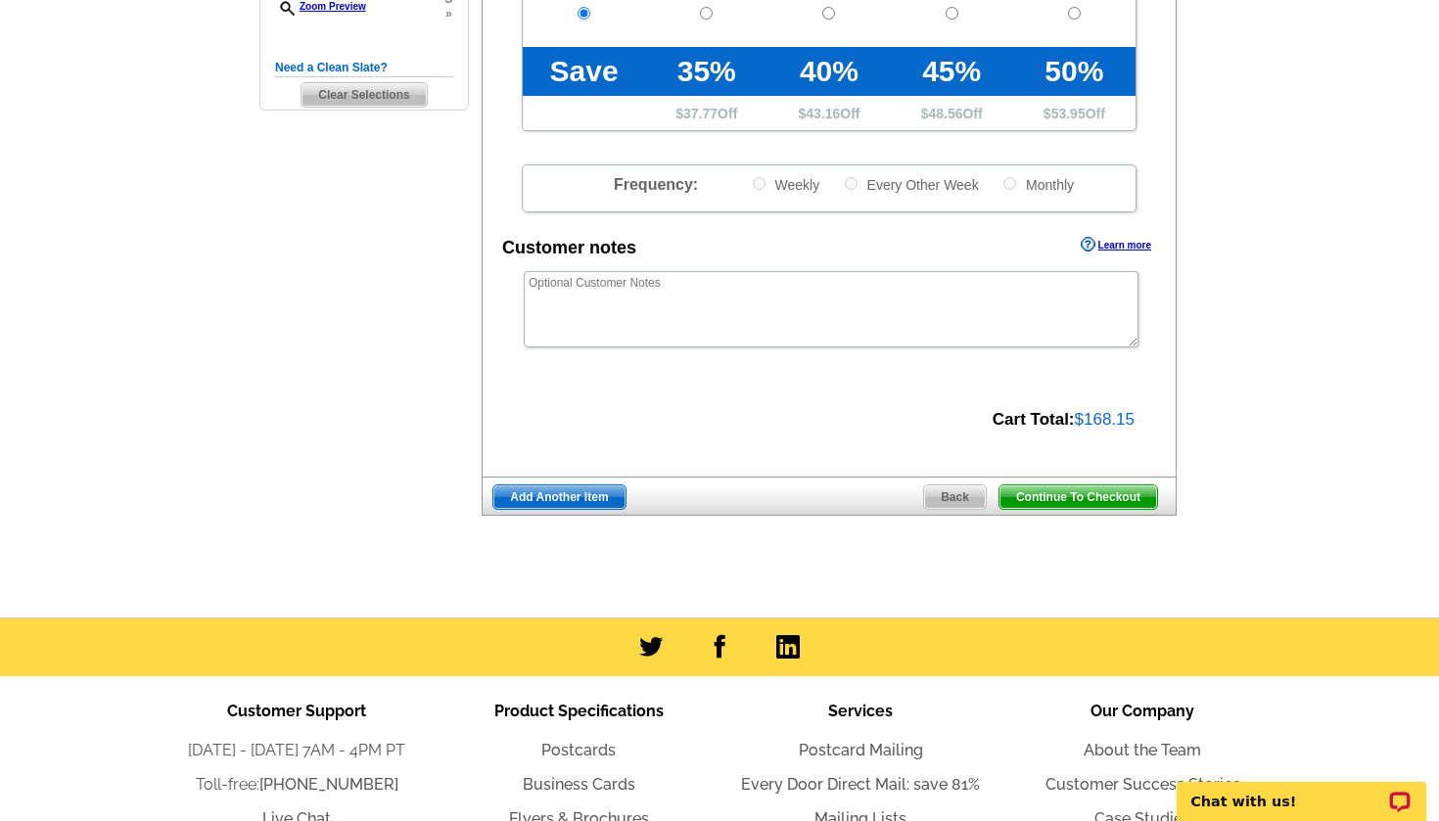 Image resolution: width=1439 pixels, height=821 pixels. Describe the element at coordinates (1074, 71) in the screenshot. I see `td: 50%` at that location.